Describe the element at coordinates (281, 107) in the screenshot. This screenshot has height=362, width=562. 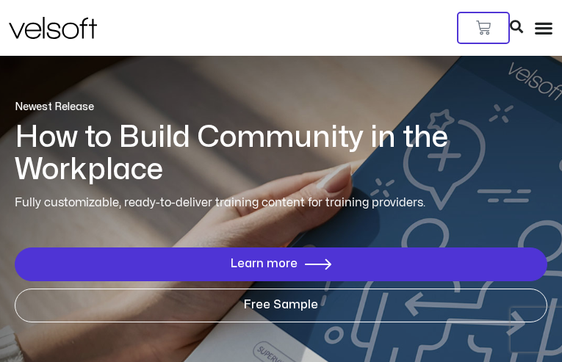
I see `p: Newest Release` at that location.